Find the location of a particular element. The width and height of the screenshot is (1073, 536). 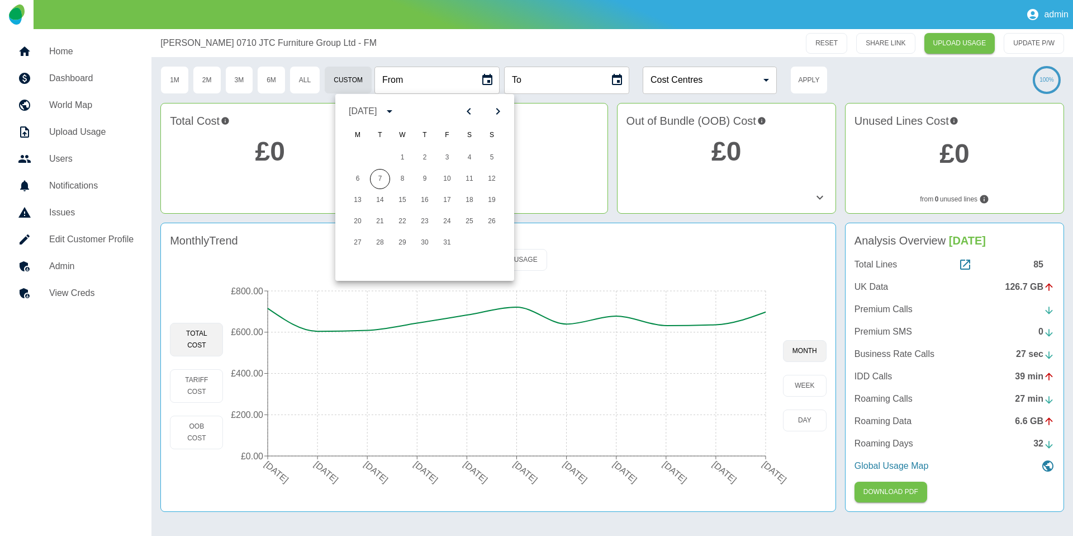

text: 100% is located at coordinates (1047, 79).